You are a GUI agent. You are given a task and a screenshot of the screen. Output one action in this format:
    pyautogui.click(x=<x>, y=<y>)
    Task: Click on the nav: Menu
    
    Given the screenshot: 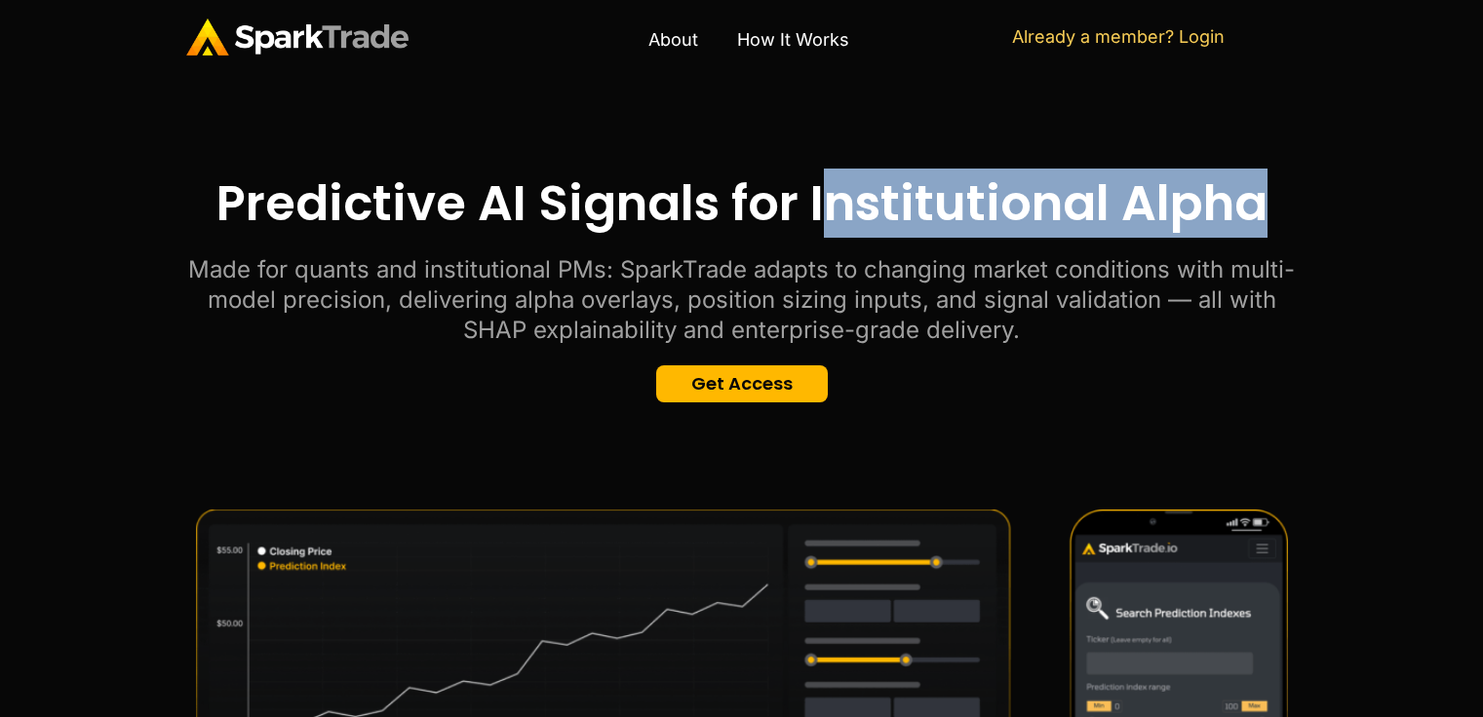 What is the action you would take?
    pyautogui.click(x=749, y=40)
    